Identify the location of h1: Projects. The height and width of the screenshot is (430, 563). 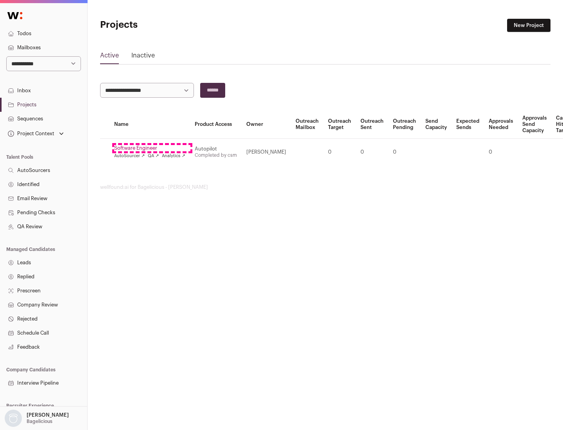
(175, 25).